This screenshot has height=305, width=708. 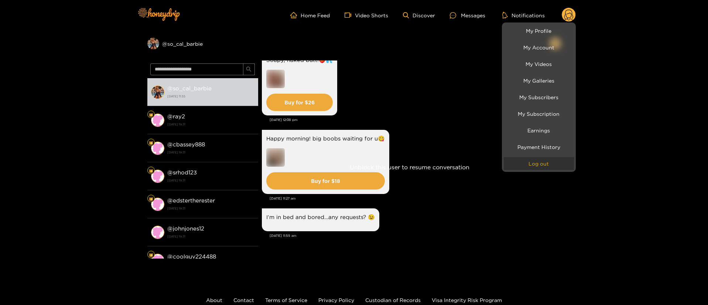 What do you see at coordinates (539, 164) in the screenshot?
I see `button: Log out` at bounding box center [539, 164].